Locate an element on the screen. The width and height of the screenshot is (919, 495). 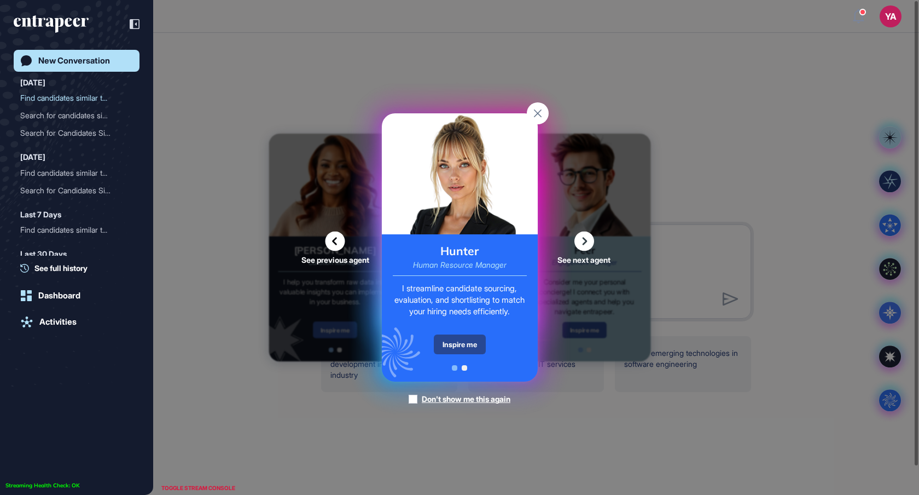
div: TOGGLE STREAM CONSOLE is located at coordinates (198, 488).